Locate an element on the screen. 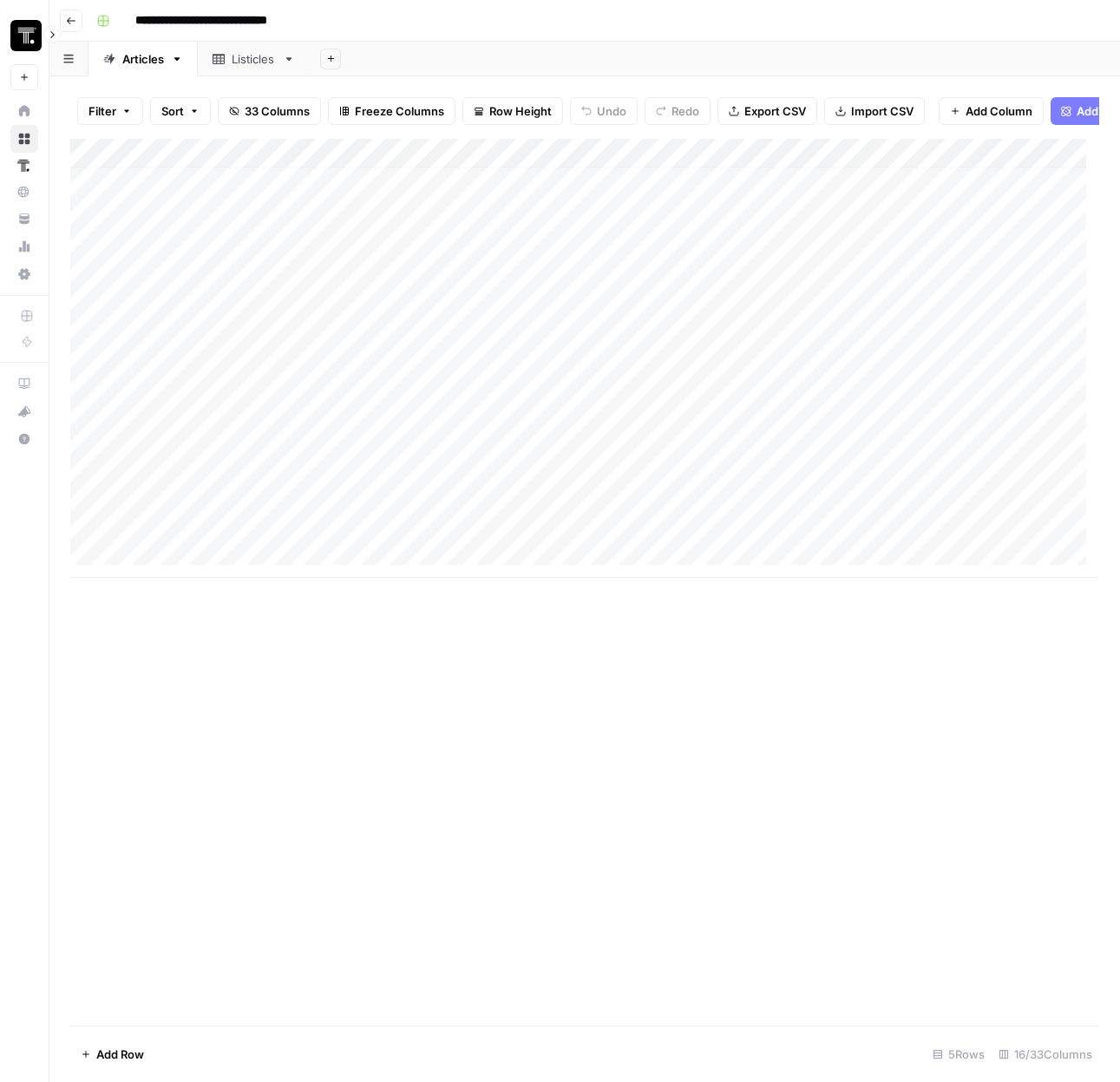 This screenshot has width=1120, height=1082. a: Usage is located at coordinates (24, 246).